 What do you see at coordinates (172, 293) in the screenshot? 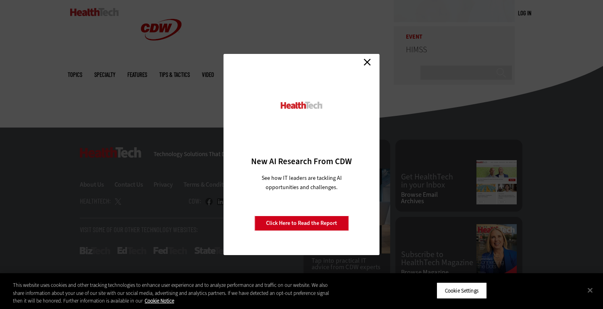
I see `div: This website uses cookies and other tracking technologies to enhance user experience and to analy...` at bounding box center [172, 293].